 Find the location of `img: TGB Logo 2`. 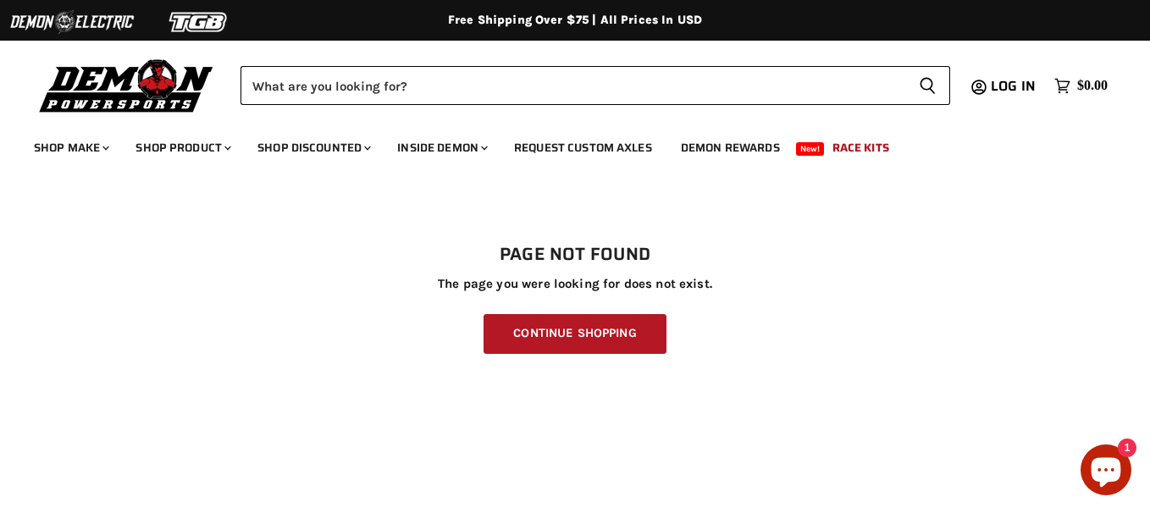

img: TGB Logo 2 is located at coordinates (199, 22).